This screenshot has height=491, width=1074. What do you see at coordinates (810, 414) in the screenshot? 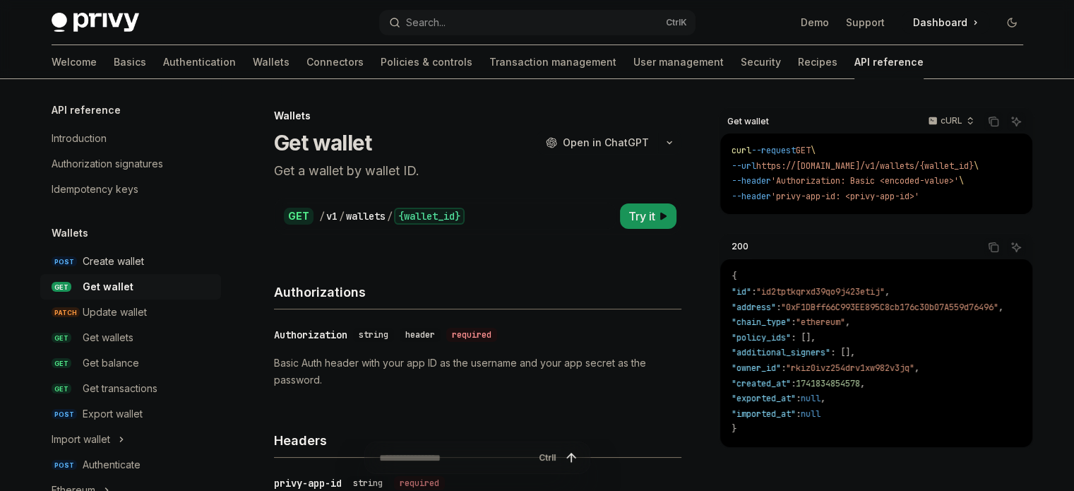
I see `span: null` at bounding box center [810, 414].